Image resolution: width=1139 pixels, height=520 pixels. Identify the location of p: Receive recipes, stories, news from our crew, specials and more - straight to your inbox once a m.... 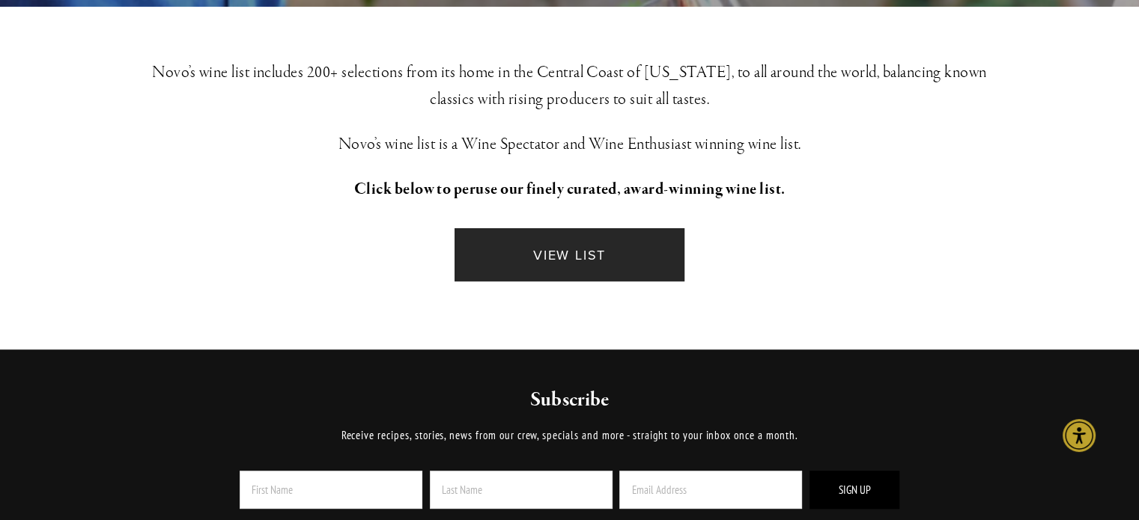
(569, 436).